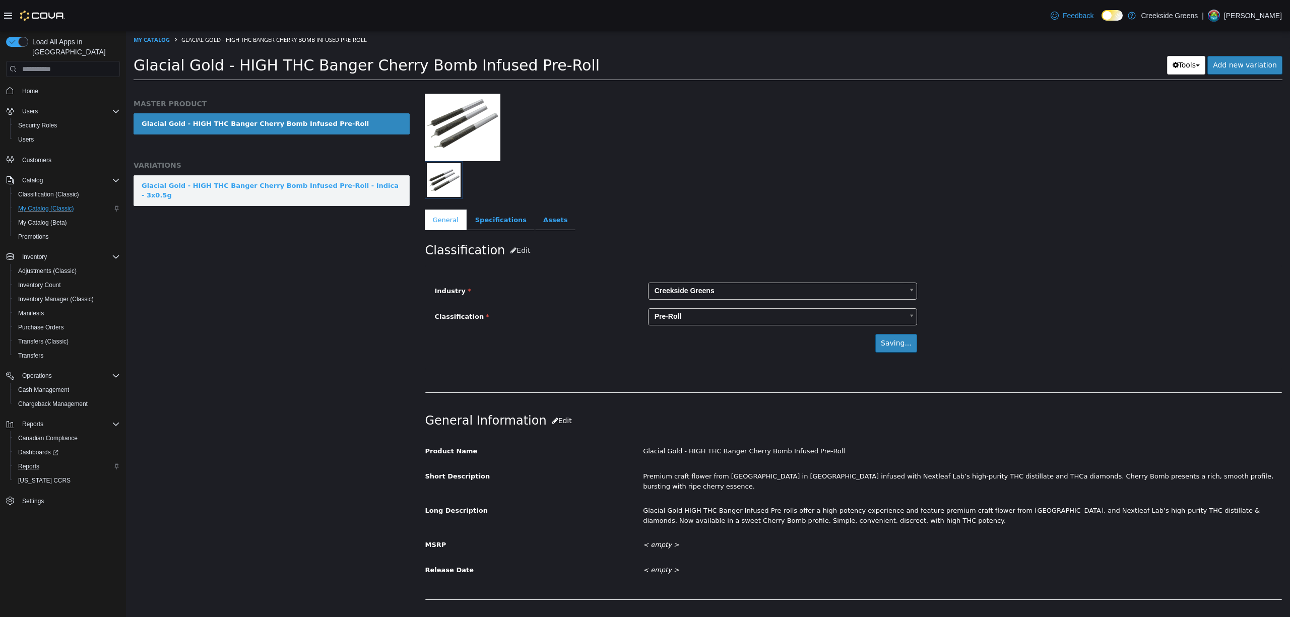 The image size is (1290, 617). Describe the element at coordinates (146, 160) in the screenshot. I see `div: Glacial Gold - HIGH THC Banger Cherry Bomb Infused Pre-Roll - Indica - 3x0.5g` at that location.